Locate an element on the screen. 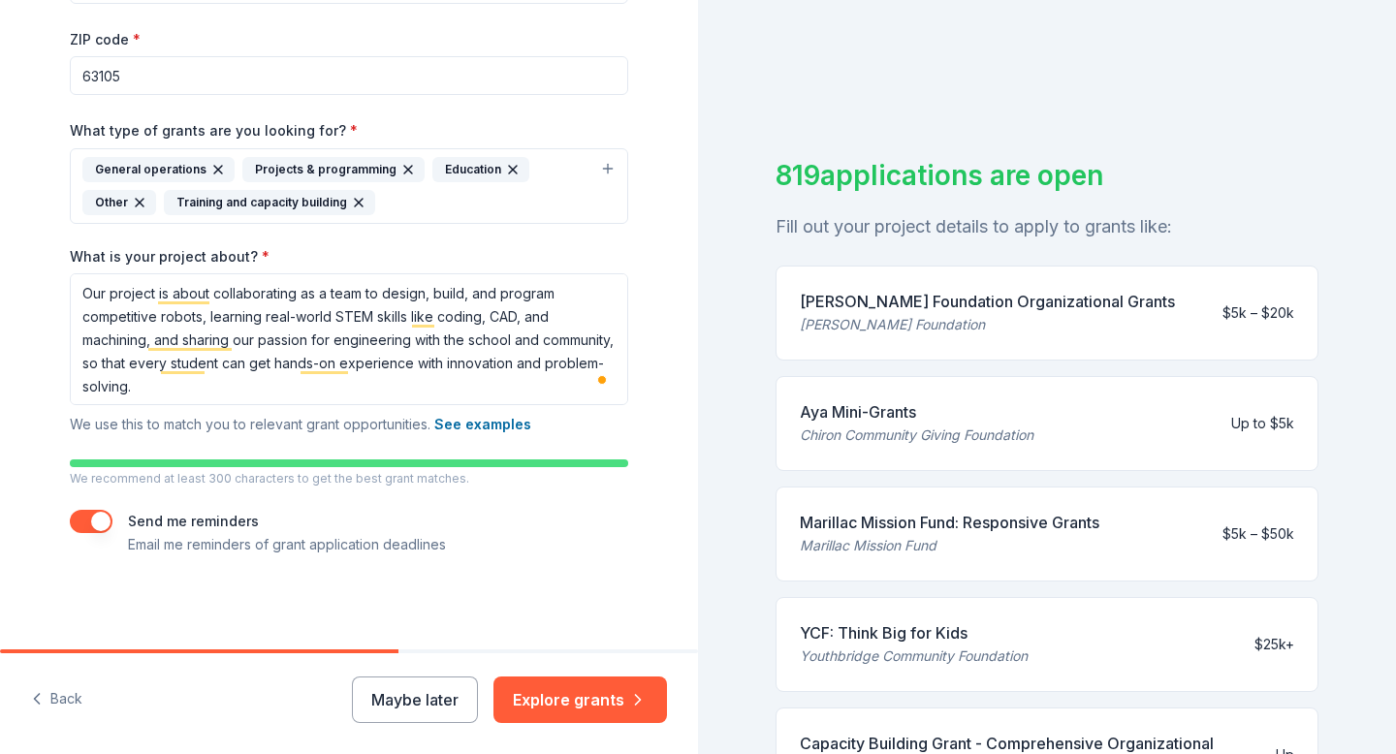 This screenshot has width=1396, height=754. div: Other is located at coordinates (119, 203).